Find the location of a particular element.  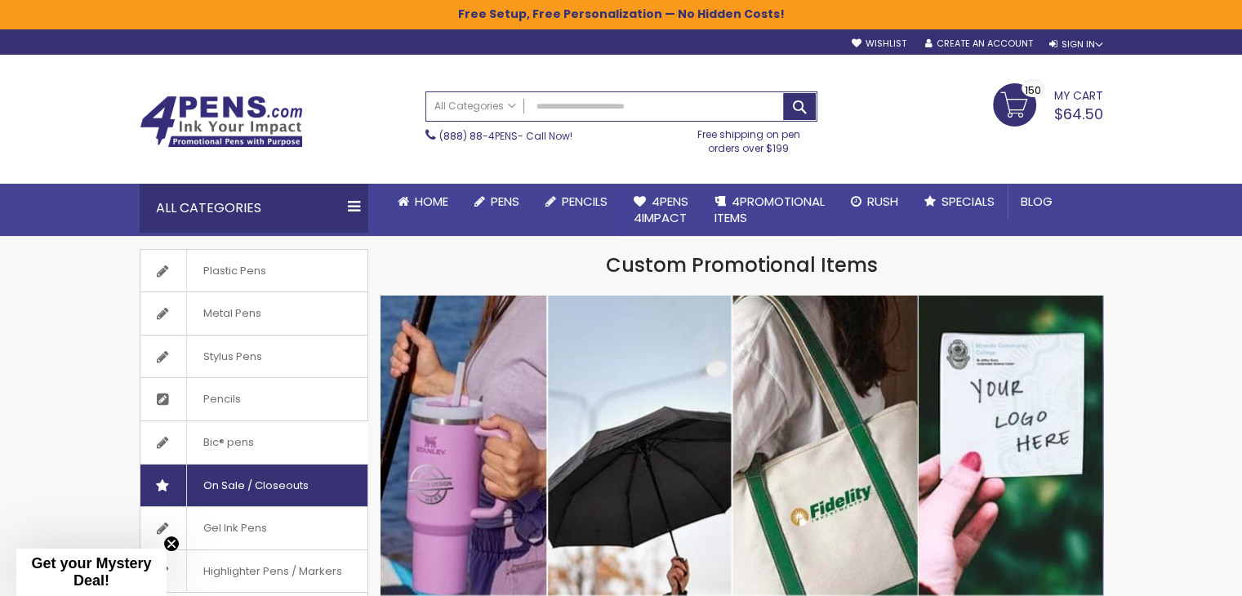

span: 4Pens 4impact is located at coordinates (660, 209).